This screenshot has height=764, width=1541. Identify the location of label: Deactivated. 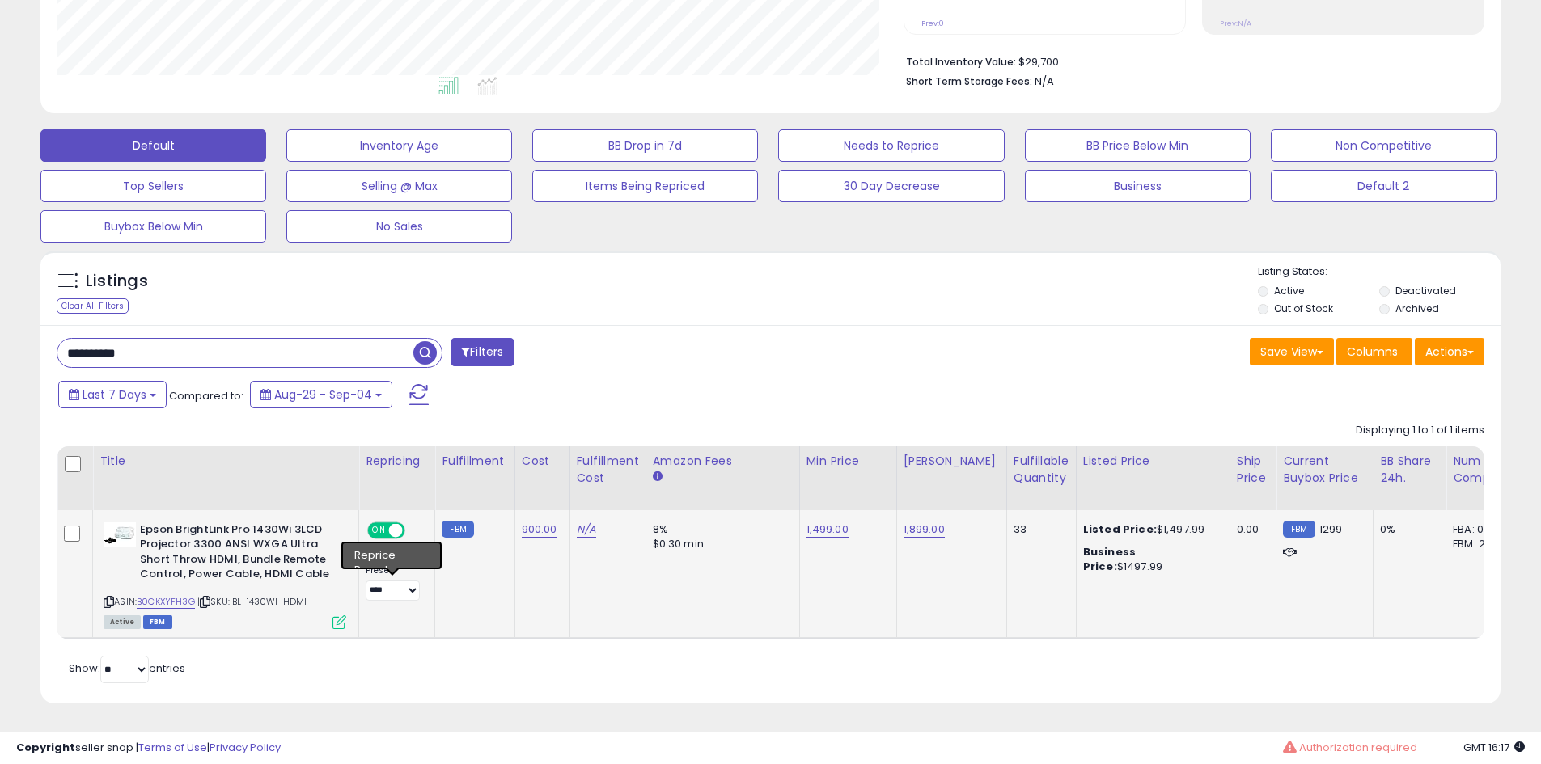
(1425, 290).